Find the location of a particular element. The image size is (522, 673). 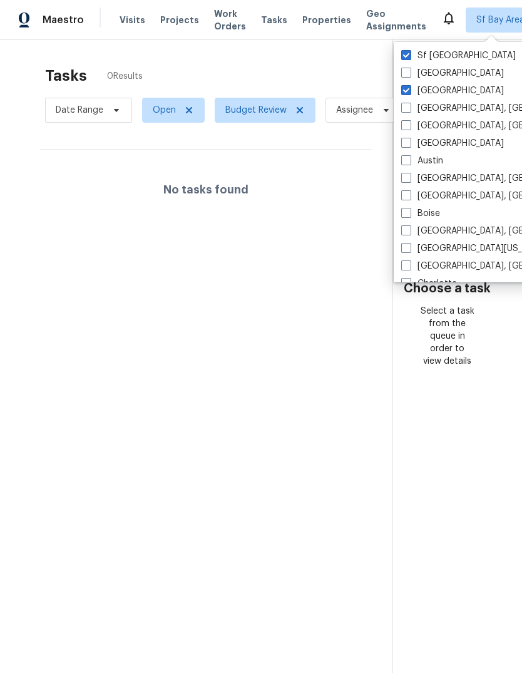

span: Properties is located at coordinates (327, 20).